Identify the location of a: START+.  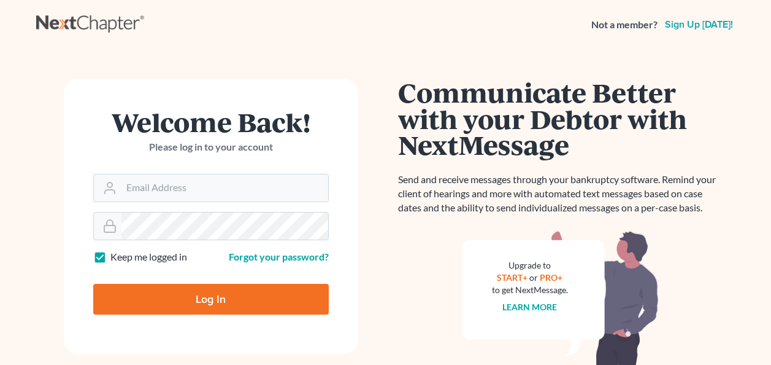
(512, 277).